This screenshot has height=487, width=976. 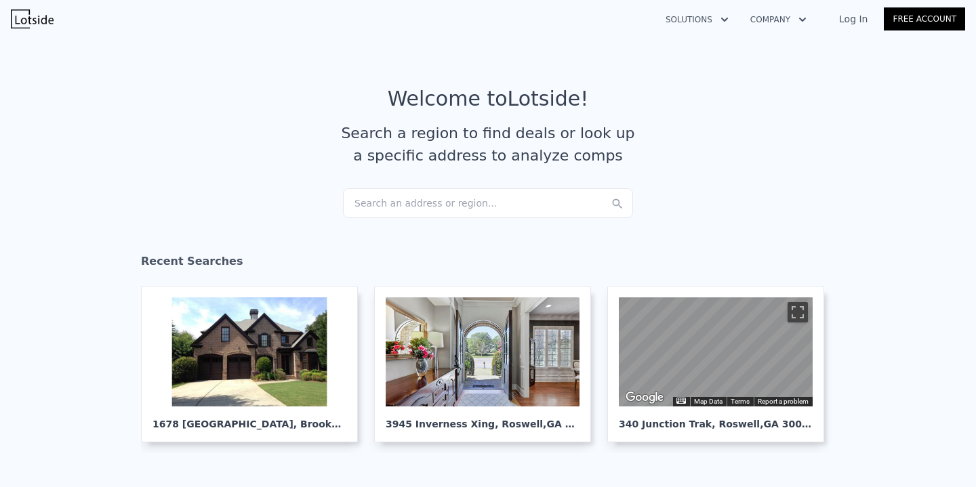 I want to click on img: Lotside, so click(x=32, y=19).